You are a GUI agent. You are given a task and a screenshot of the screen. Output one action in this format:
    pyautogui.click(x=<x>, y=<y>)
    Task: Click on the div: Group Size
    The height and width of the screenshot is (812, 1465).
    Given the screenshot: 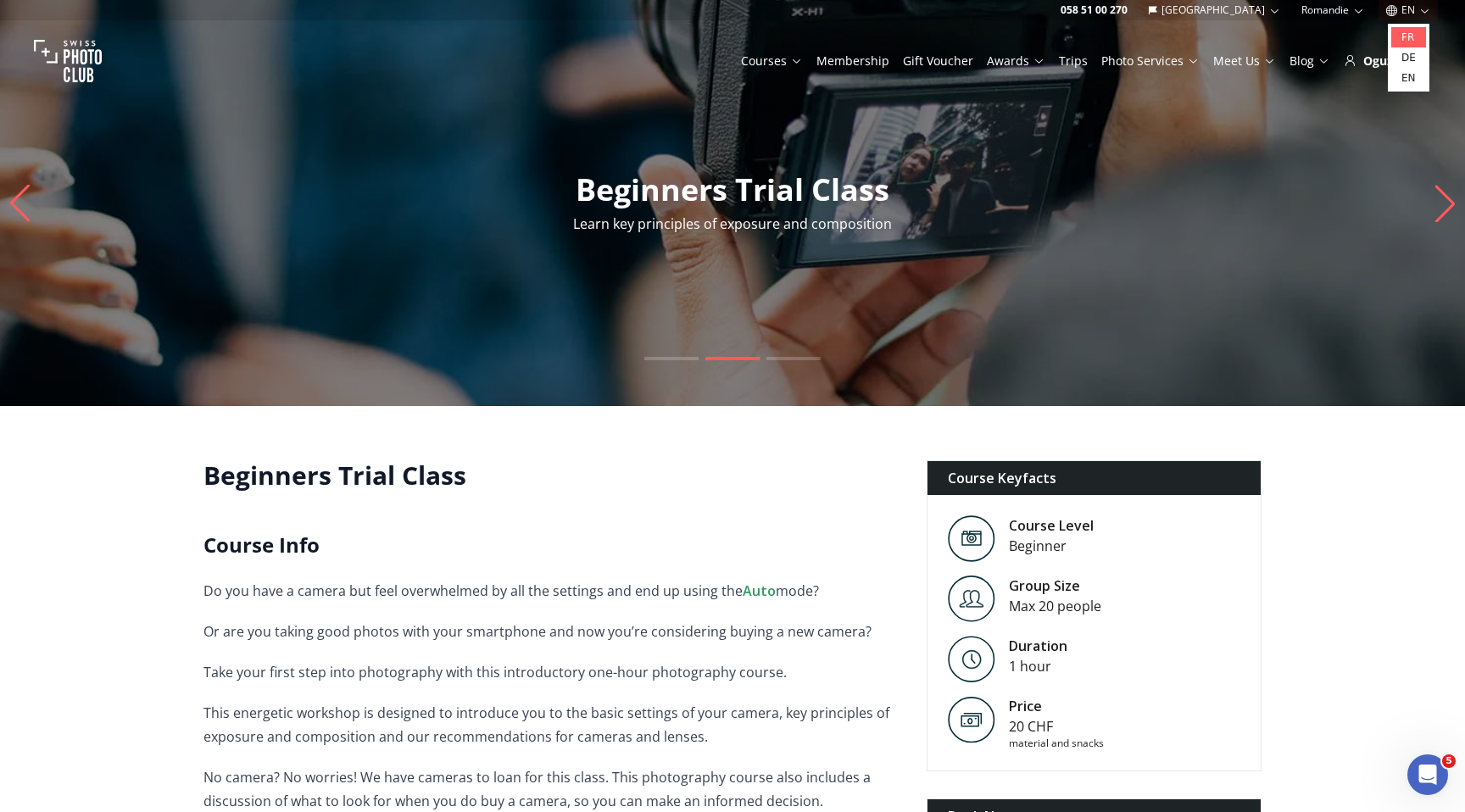 What is the action you would take?
    pyautogui.click(x=1055, y=585)
    